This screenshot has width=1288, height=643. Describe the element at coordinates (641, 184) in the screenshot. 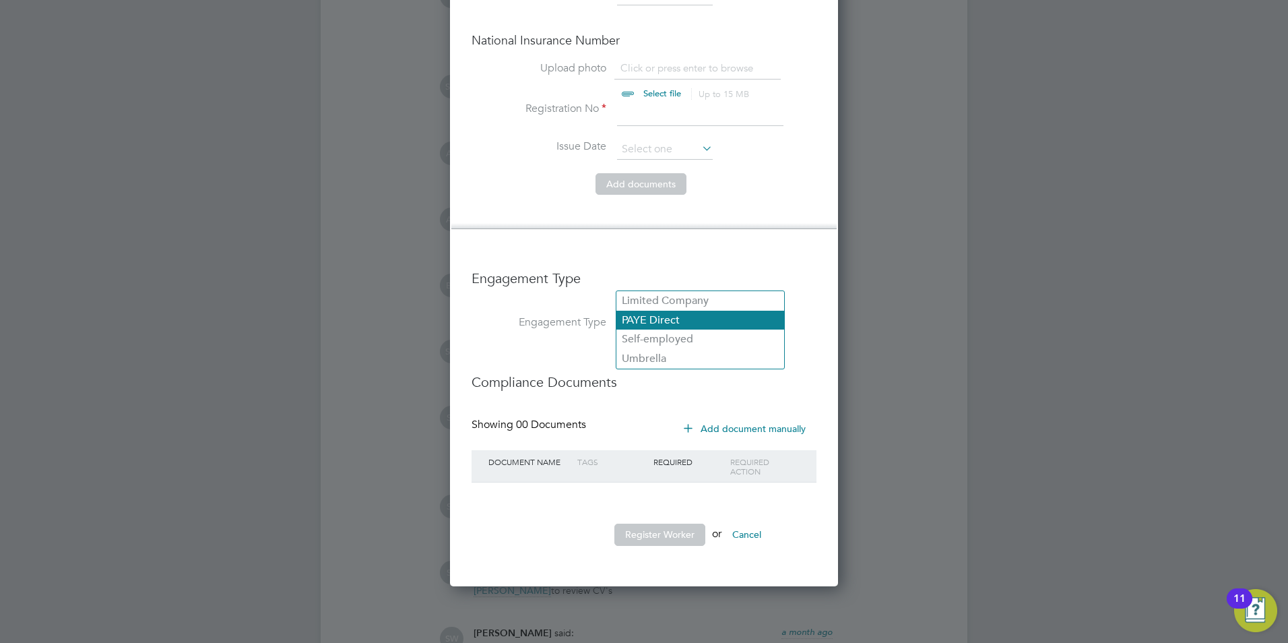

I see `button: Add documents` at that location.